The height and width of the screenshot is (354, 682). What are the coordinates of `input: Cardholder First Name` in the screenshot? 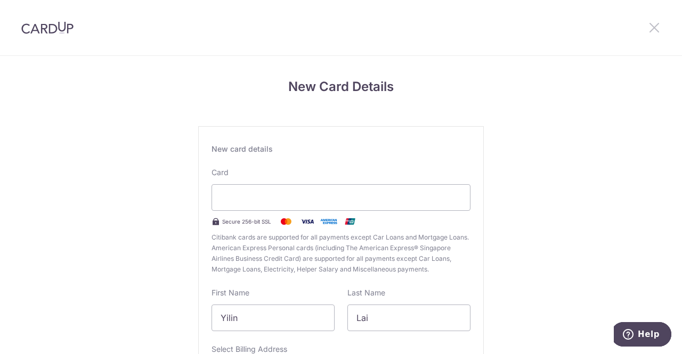 It's located at (273, 318).